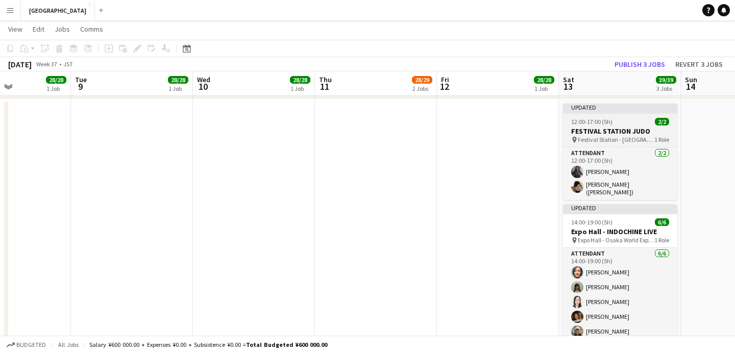 Image resolution: width=735 pixels, height=353 pixels. I want to click on span: All jobs, so click(68, 344).